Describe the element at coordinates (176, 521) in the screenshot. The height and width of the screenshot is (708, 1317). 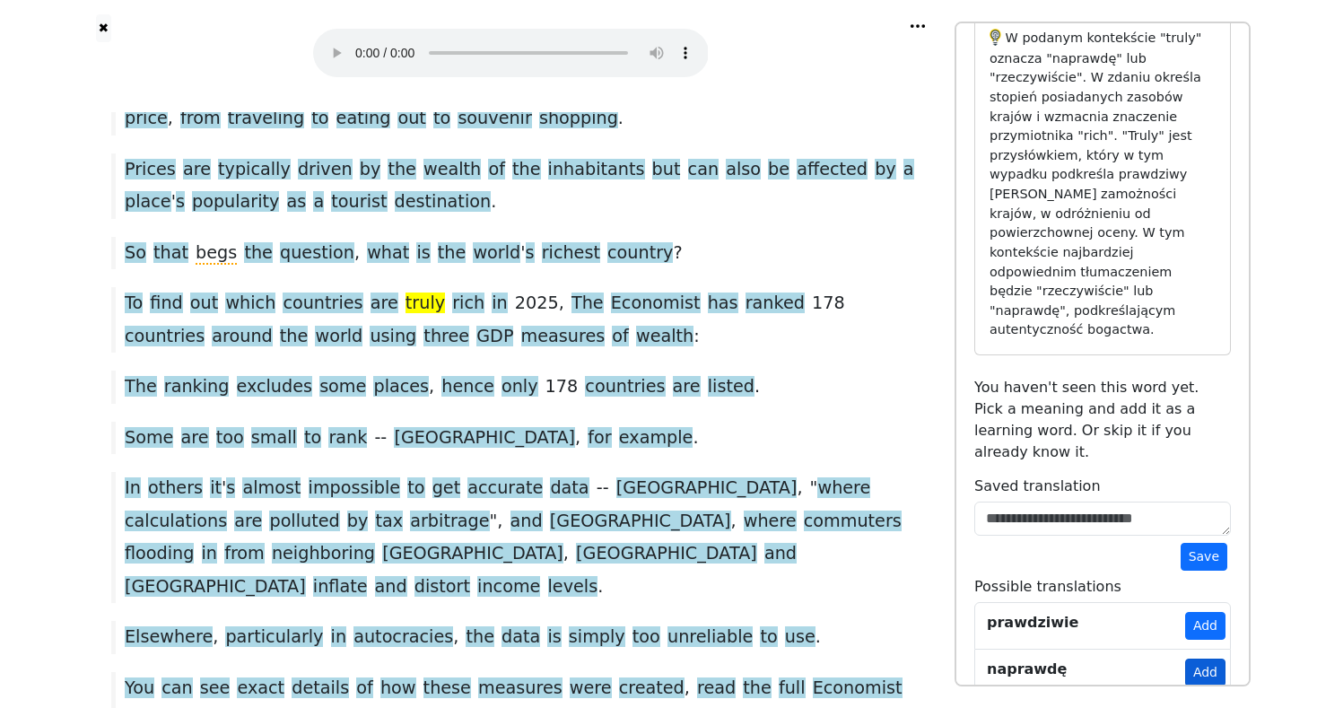
I see `span: calculations` at that location.